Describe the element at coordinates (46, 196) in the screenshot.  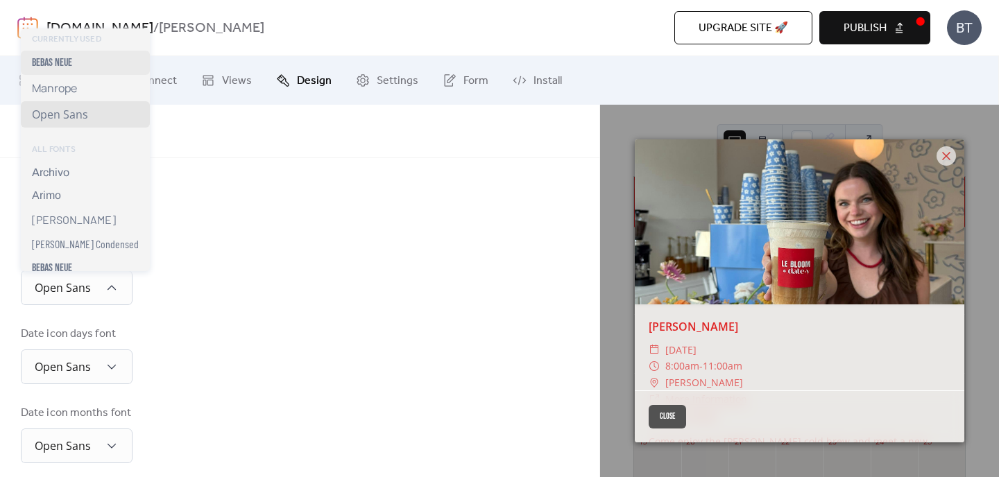
I see `span: Arimo` at that location.